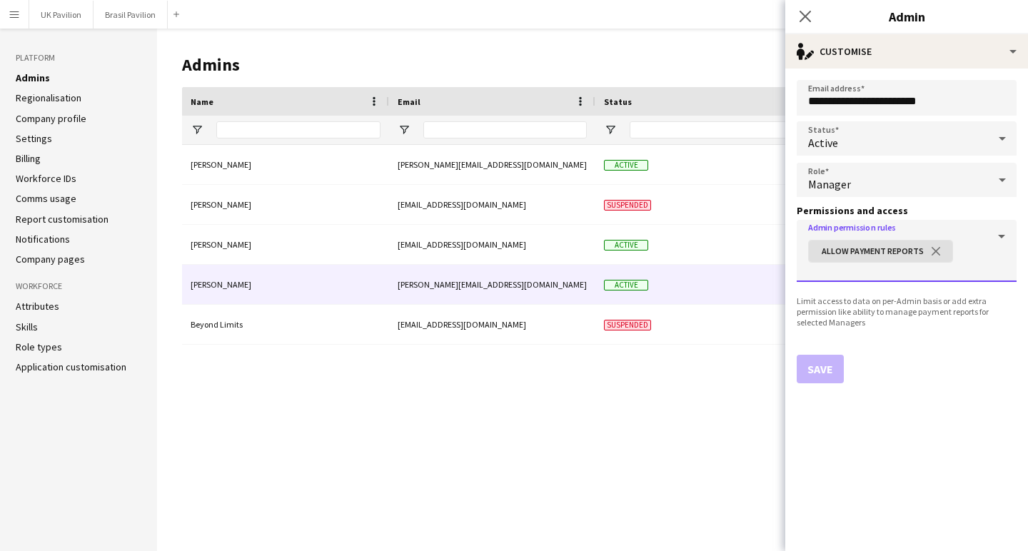 This screenshot has width=1028, height=551. I want to click on a: Settings, so click(34, 139).